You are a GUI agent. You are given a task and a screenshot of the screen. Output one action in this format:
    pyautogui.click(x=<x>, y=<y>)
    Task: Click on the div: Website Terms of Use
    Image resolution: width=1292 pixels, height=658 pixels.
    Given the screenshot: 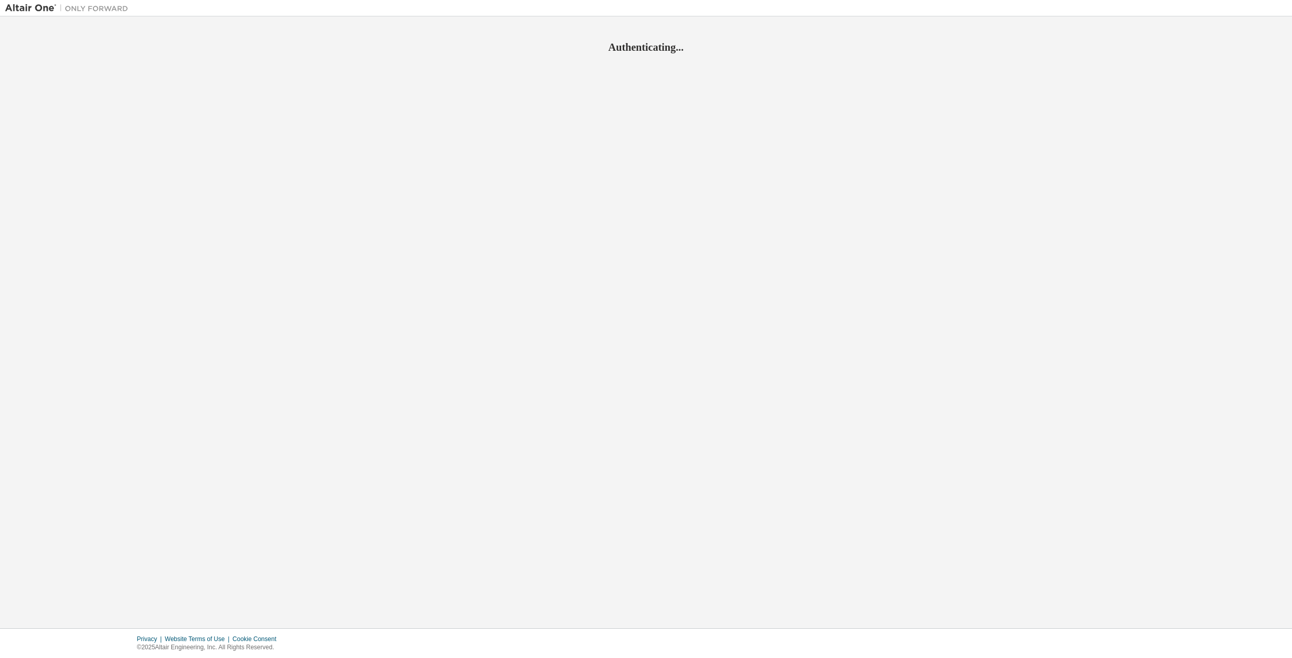 What is the action you would take?
    pyautogui.click(x=199, y=639)
    